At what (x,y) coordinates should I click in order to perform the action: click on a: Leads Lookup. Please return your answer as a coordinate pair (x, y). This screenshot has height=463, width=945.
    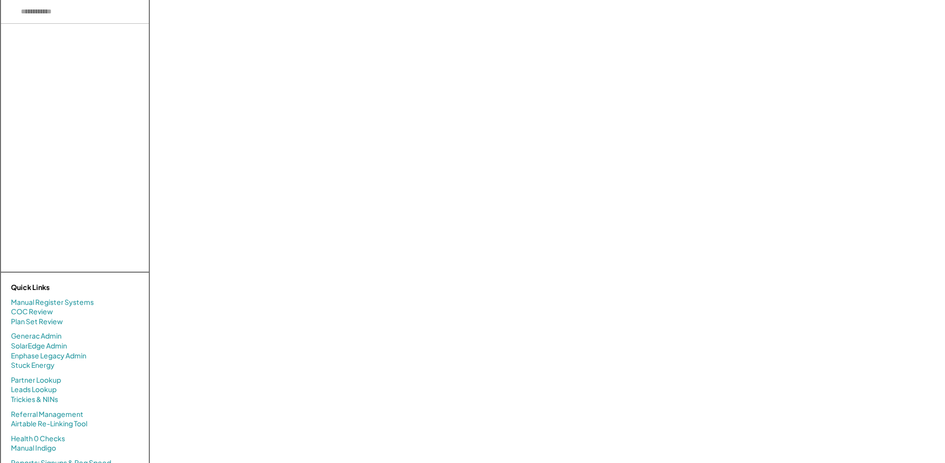
    Looking at the image, I should click on (34, 390).